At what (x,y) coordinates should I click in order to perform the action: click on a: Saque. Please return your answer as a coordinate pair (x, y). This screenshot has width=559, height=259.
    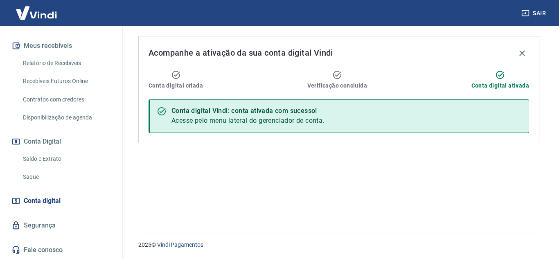
    Looking at the image, I should click on (66, 177).